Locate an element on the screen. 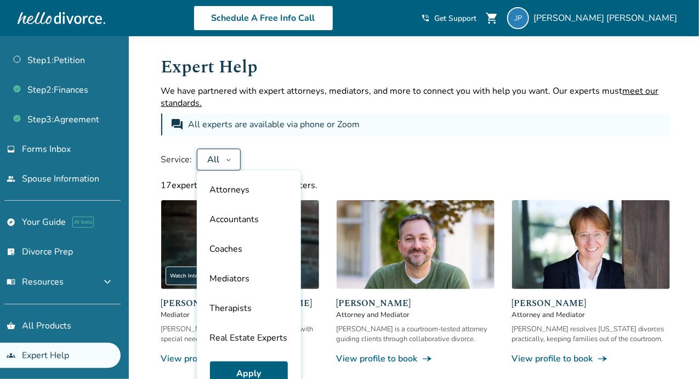  a: Schedule A Free Info Call is located at coordinates (263, 18).